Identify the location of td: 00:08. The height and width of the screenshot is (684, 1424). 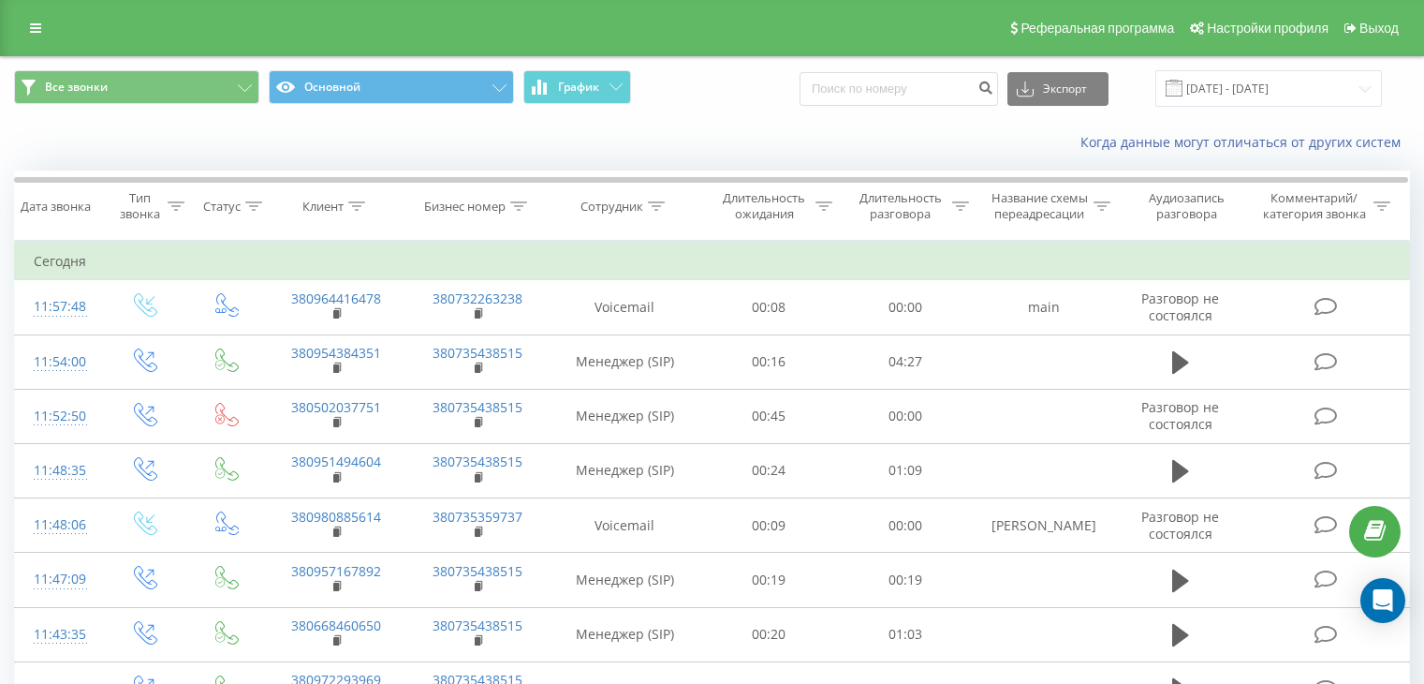
(769, 307).